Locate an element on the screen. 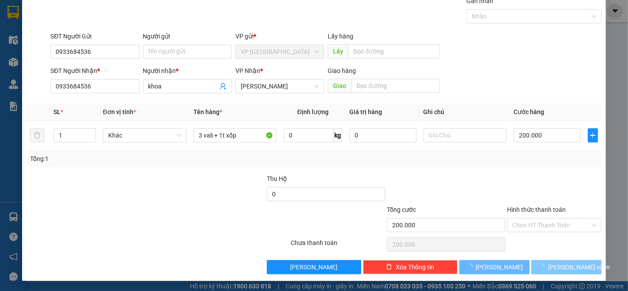  span: Thu Hộ is located at coordinates (277, 178).